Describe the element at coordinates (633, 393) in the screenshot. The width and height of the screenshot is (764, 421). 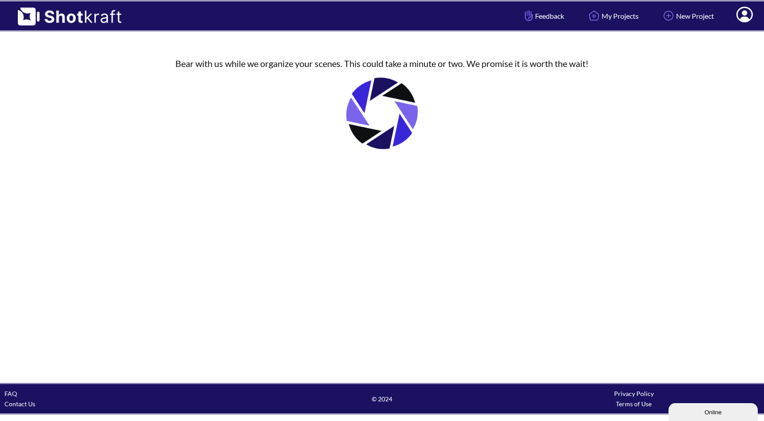
I see `div: Privacy Policy` at that location.